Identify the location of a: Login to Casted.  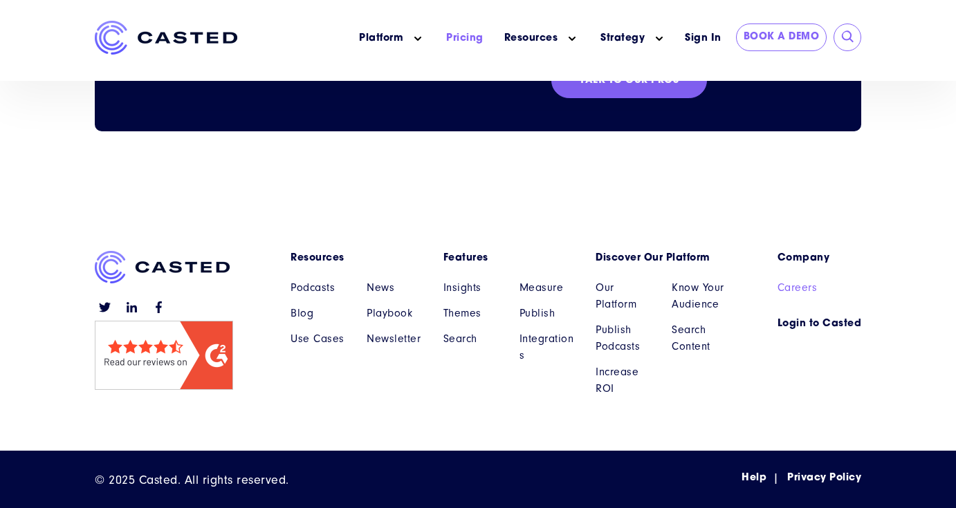
(819, 324).